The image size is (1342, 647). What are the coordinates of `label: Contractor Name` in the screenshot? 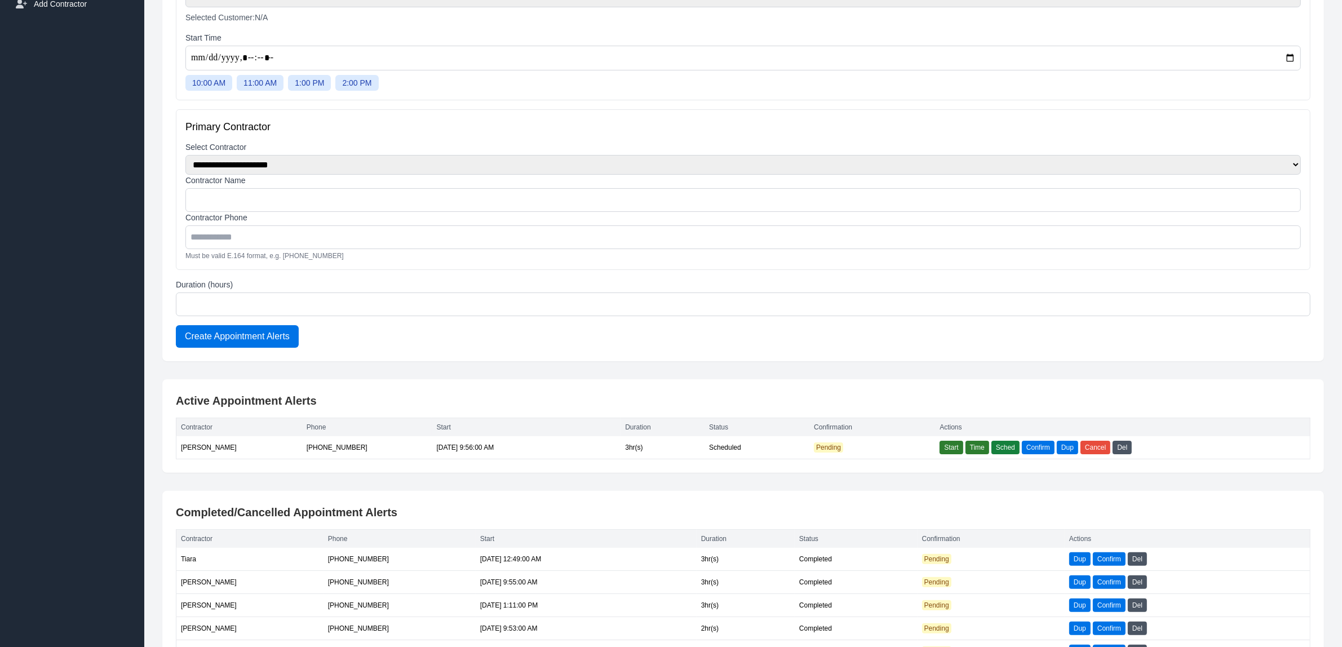 It's located at (743, 180).